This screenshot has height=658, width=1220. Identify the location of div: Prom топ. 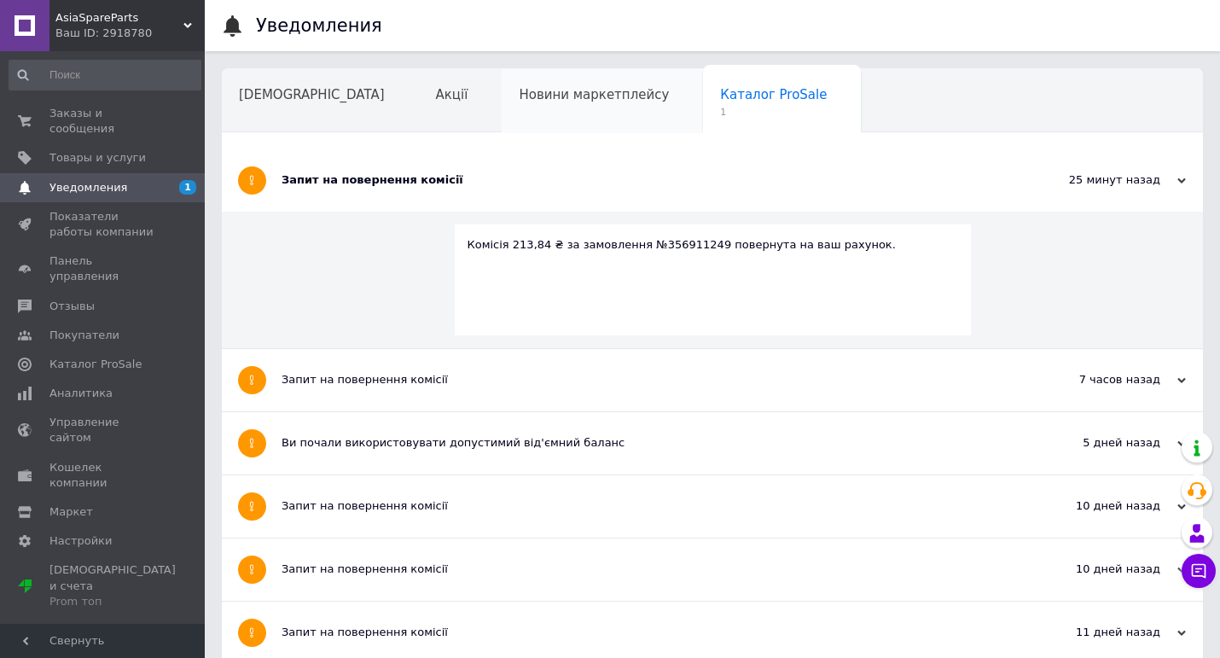
(113, 601).